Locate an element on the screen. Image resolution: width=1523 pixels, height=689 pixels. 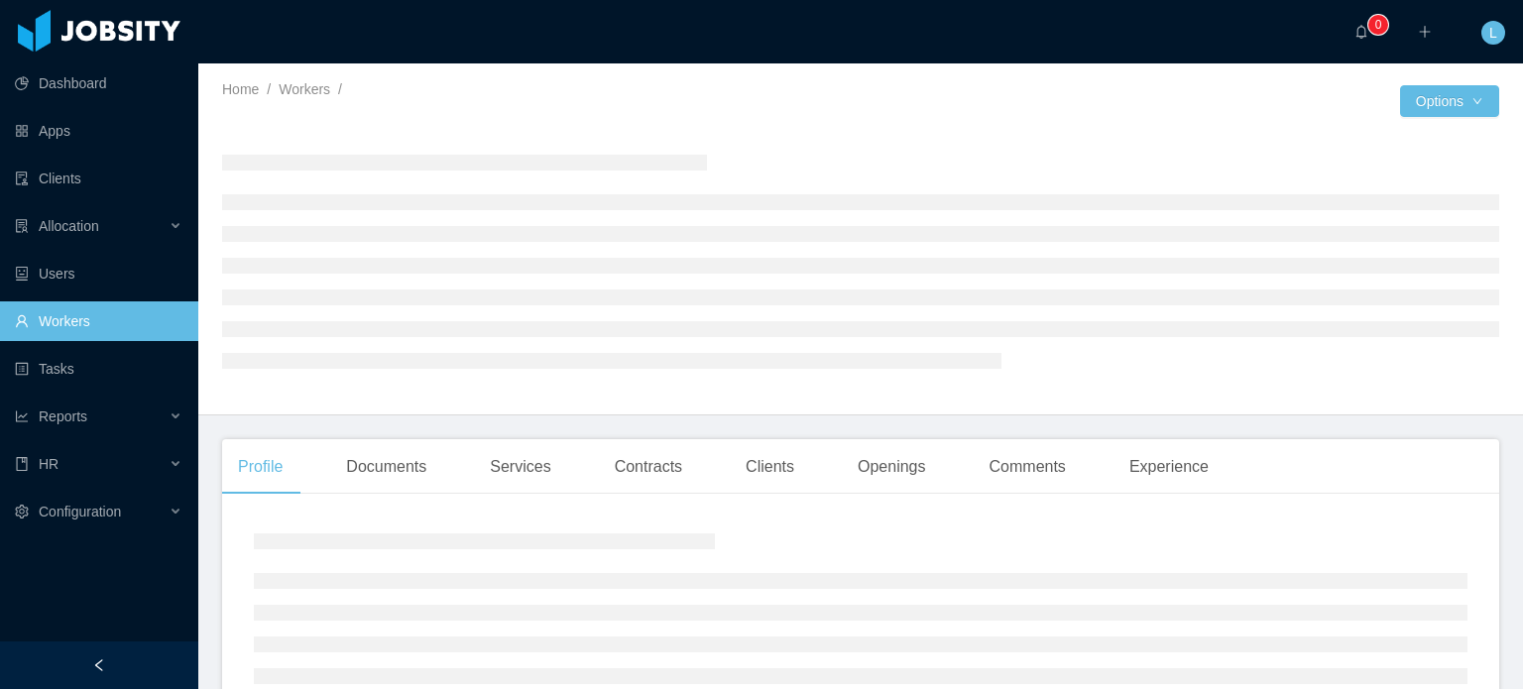
div: Documents is located at coordinates (386, 467).